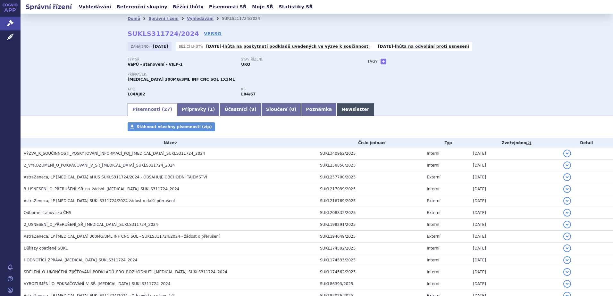 Image resolution: width=613 pixels, height=296 pixels. Describe the element at coordinates (319, 110) in the screenshot. I see `a: Poznámka` at that location.